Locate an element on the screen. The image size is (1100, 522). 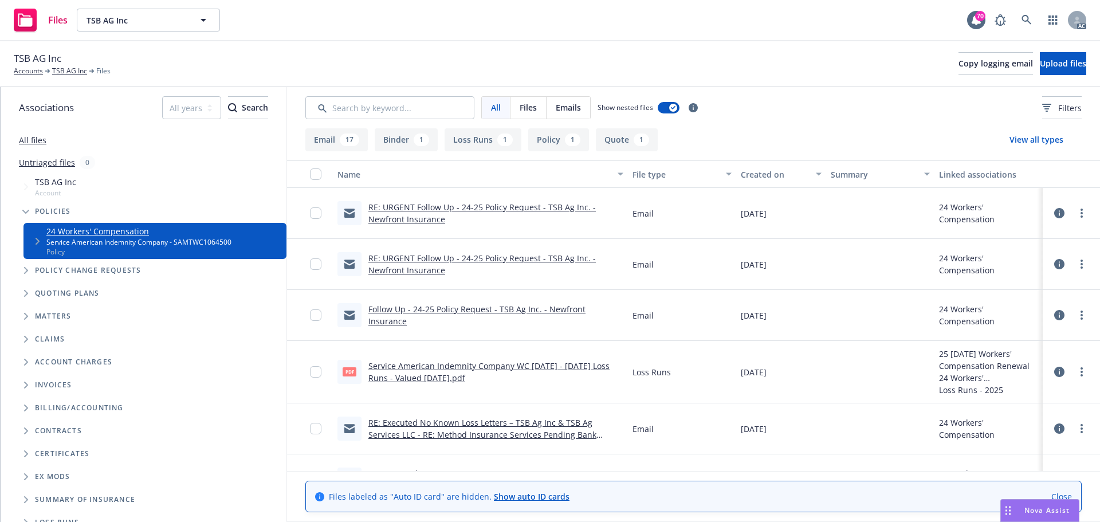
button: Linked associations is located at coordinates (988, 174).